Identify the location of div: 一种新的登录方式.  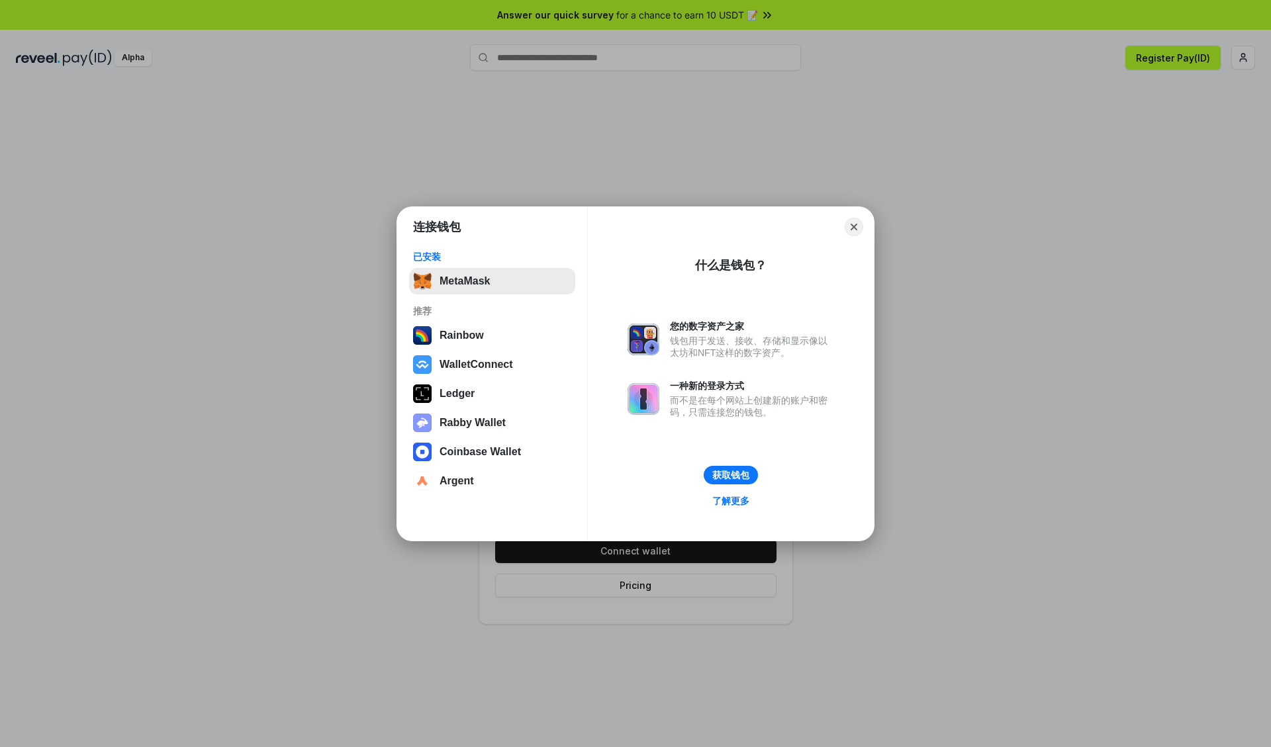
(752, 386).